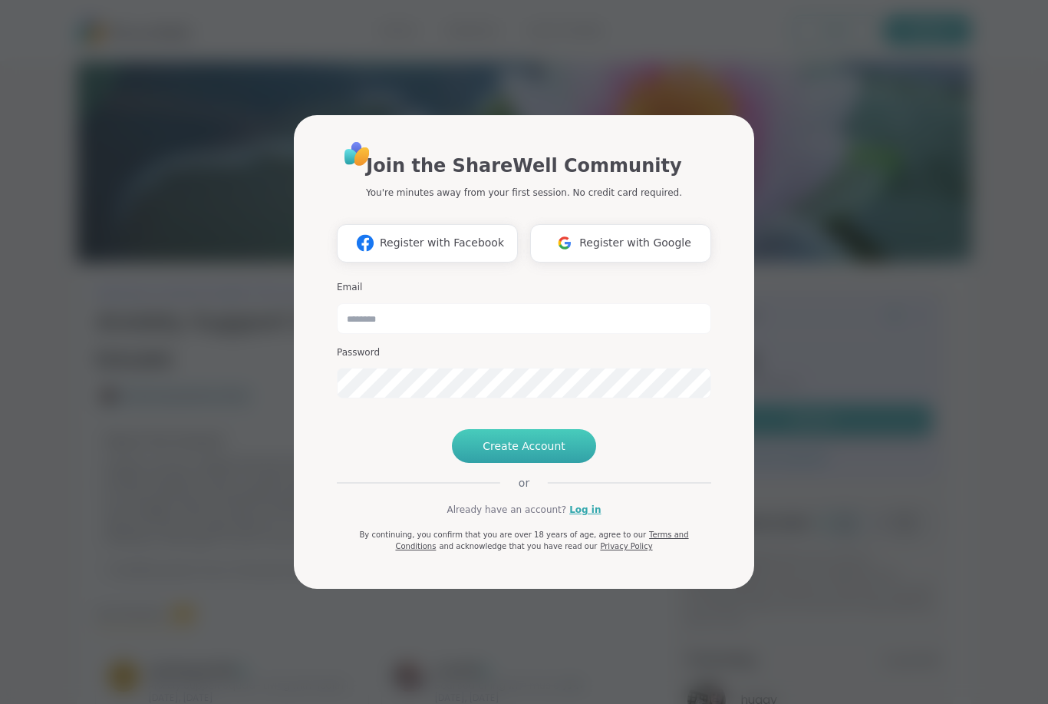 The width and height of the screenshot is (1048, 704). I want to click on span: Already have an account?, so click(507, 510).